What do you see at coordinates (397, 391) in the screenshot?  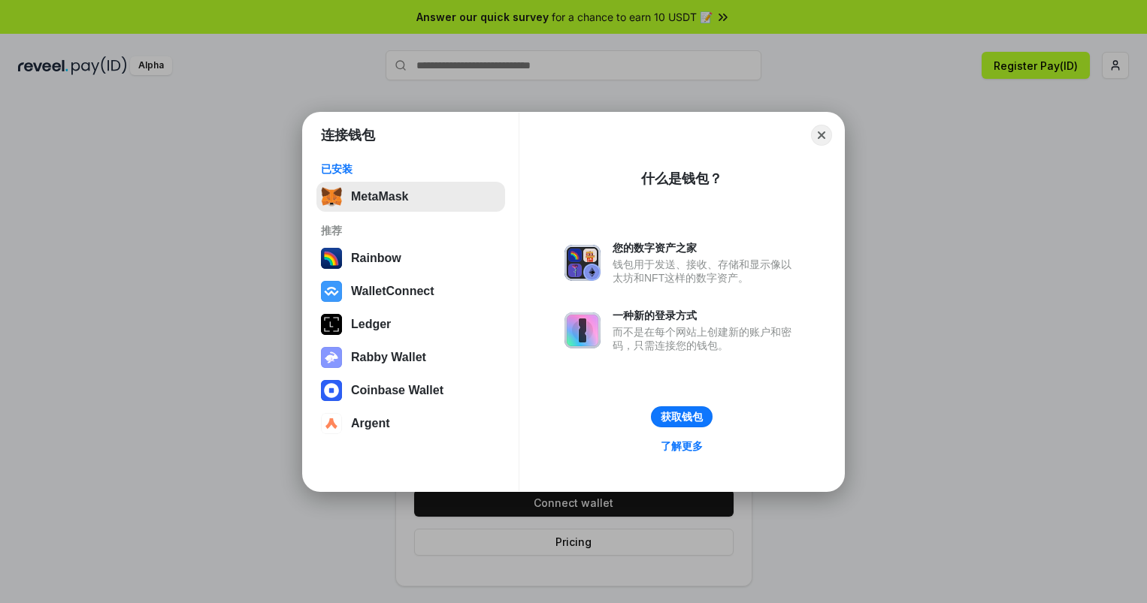 I see `div: Coinbase Wallet` at bounding box center [397, 391].